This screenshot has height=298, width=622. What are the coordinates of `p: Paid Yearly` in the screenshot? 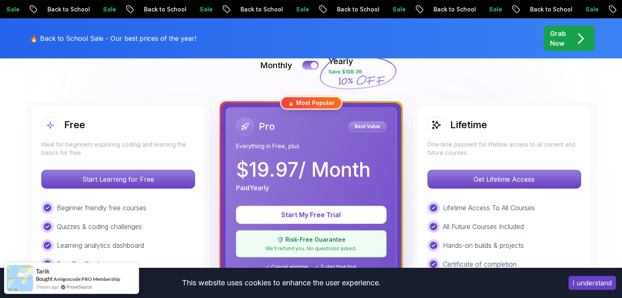 It's located at (252, 188).